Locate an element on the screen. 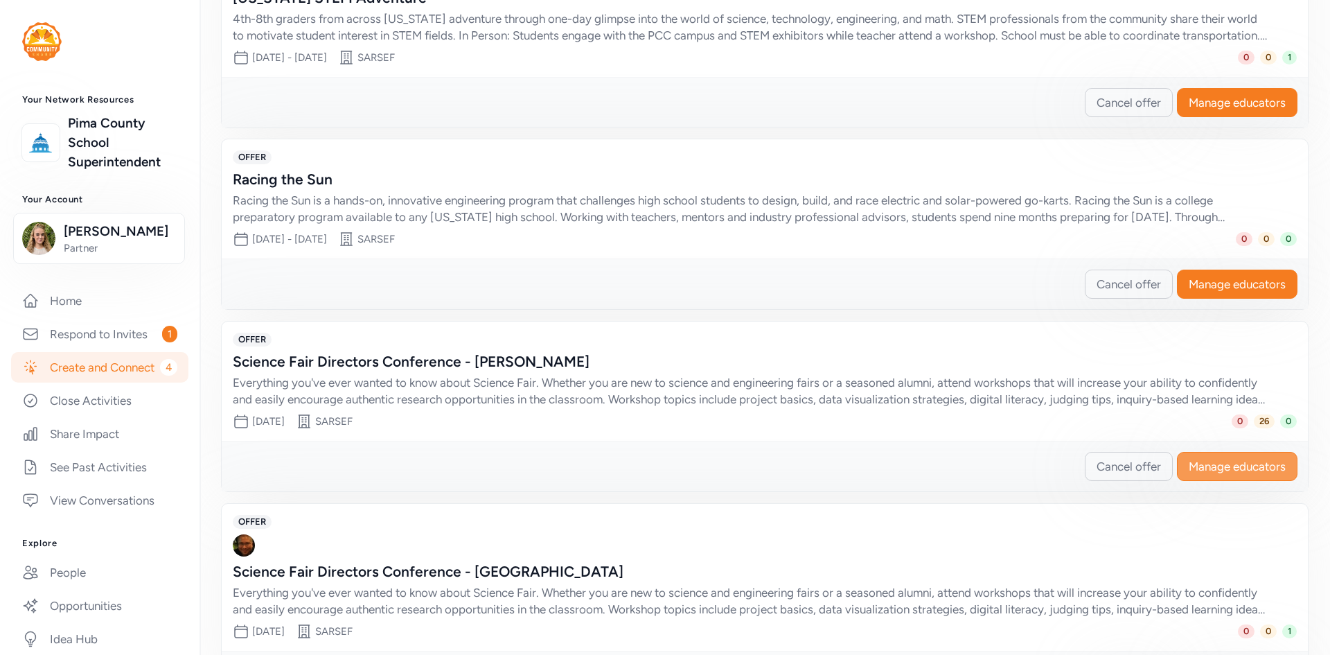  div: Racing the Sun is a hands-on, innovative engineering program that challenges high school students... is located at coordinates (751, 209).